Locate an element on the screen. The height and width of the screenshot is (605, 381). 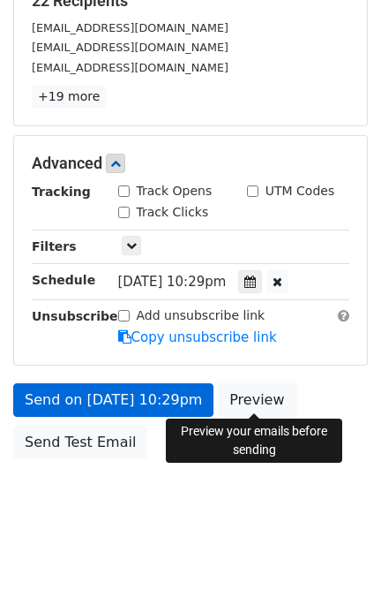
h5: Advanced is located at coordinates (191, 163).